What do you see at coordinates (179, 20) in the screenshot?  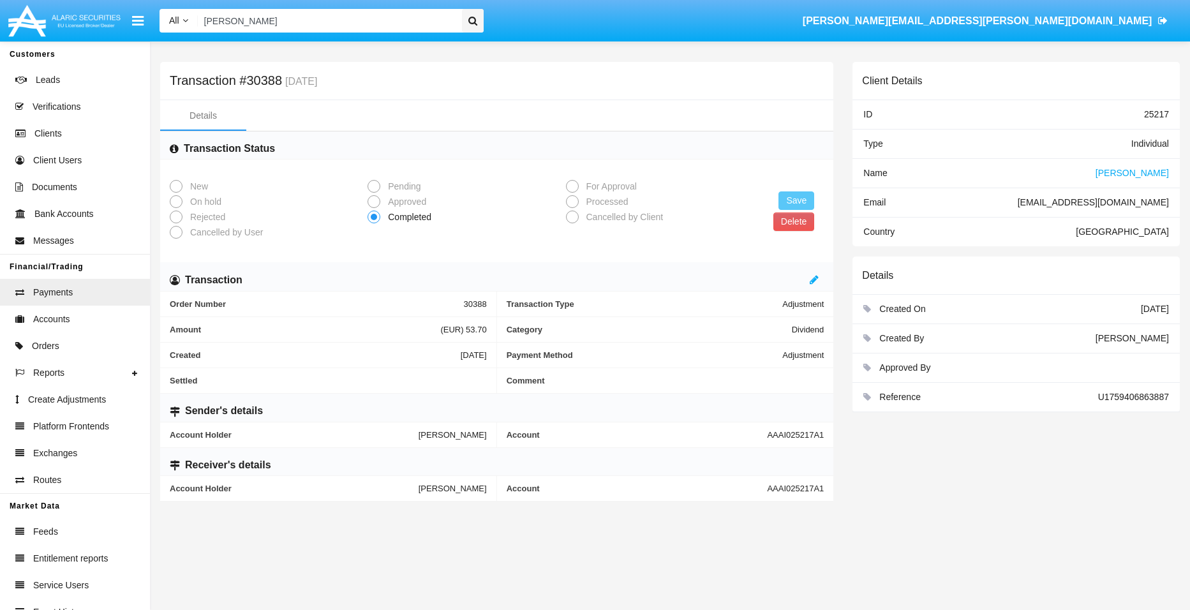 I see `a: All` at bounding box center [179, 20].